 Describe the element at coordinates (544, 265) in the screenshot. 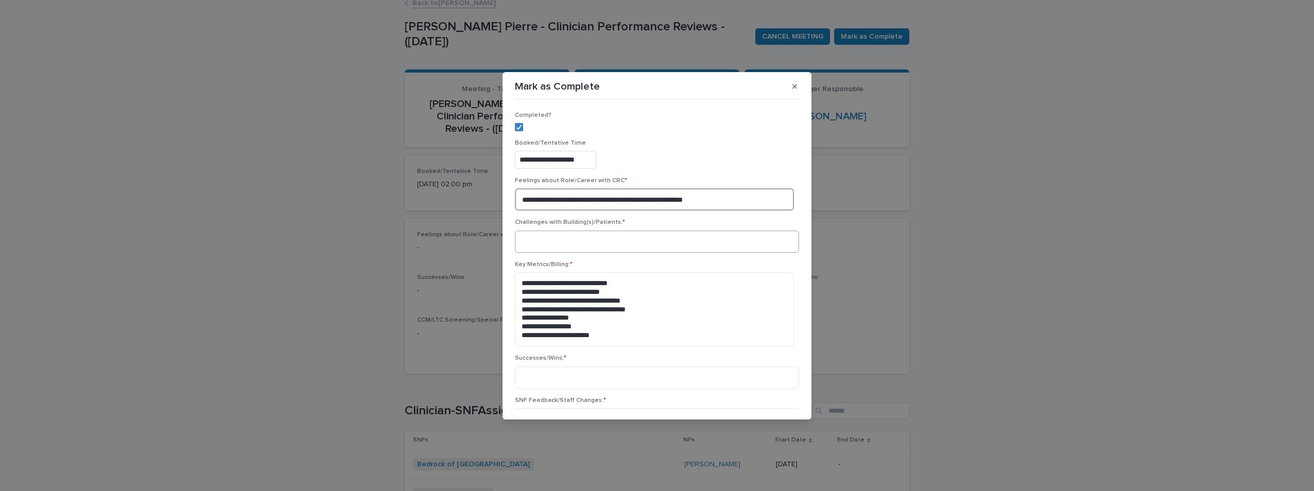

I see `span: Key Metrics/Billing:` at that location.